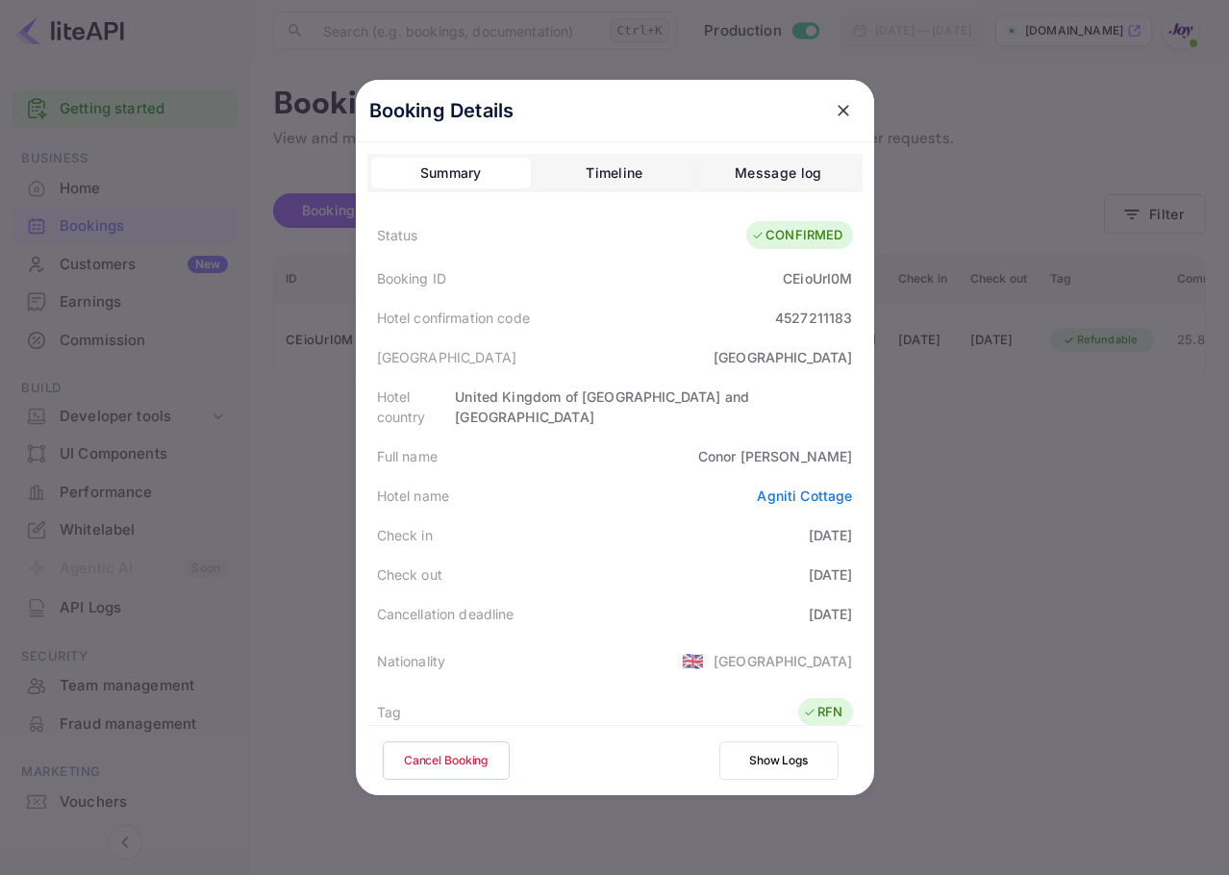 Image resolution: width=1229 pixels, height=875 pixels. What do you see at coordinates (451, 173) in the screenshot?
I see `div: Summary` at bounding box center [451, 173].